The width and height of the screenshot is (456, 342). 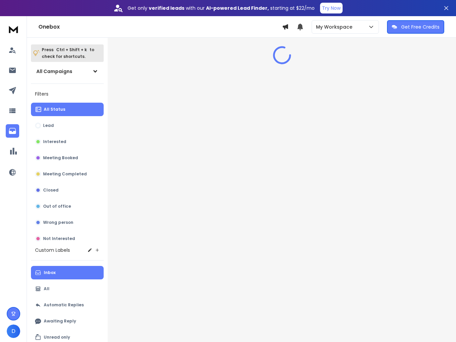 I want to click on p: Get only with our starting at $22/mo, so click(x=221, y=8).